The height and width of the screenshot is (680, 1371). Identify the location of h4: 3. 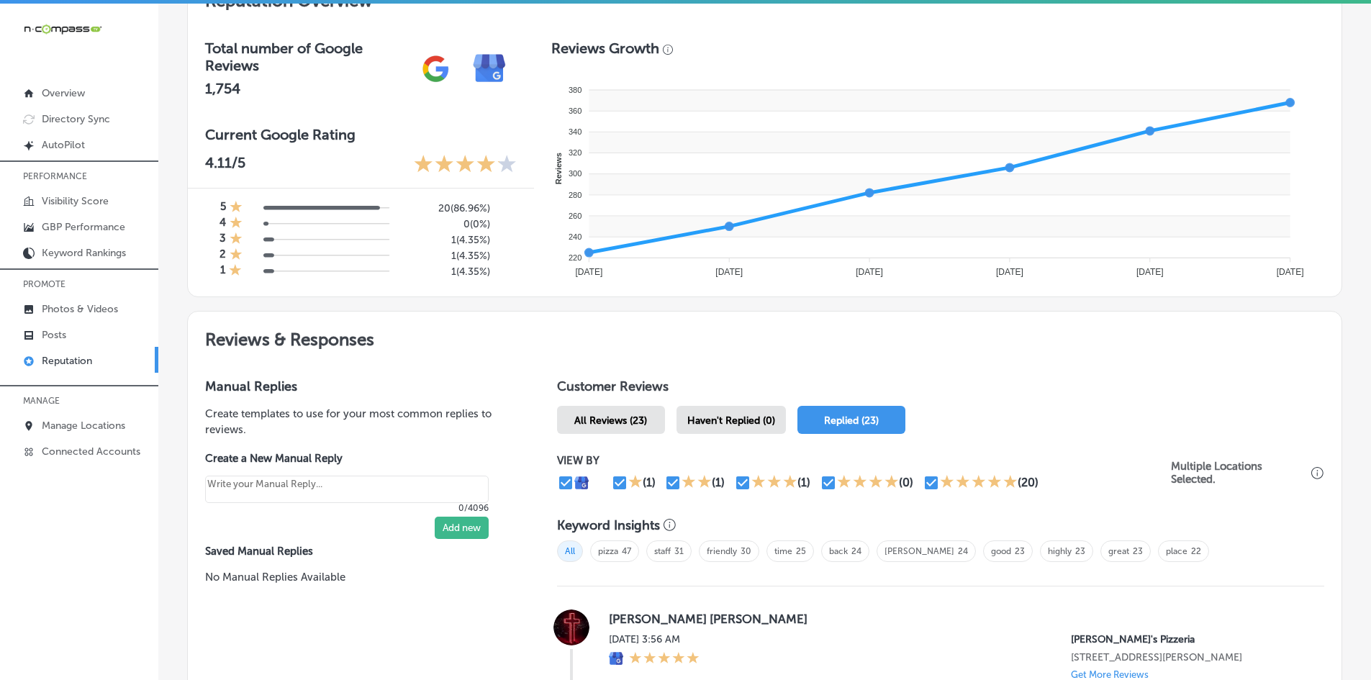
(222, 240).